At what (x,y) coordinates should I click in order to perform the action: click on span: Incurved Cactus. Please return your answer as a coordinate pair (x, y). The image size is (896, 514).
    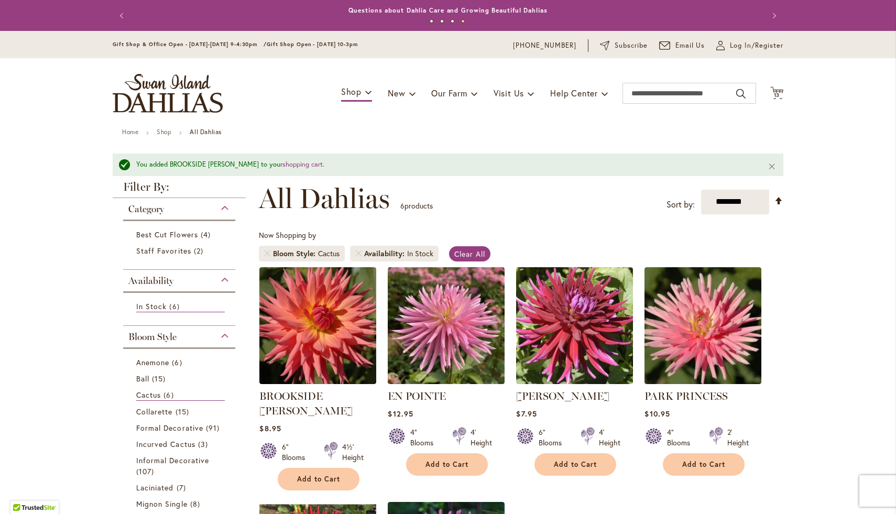
    Looking at the image, I should click on (166, 444).